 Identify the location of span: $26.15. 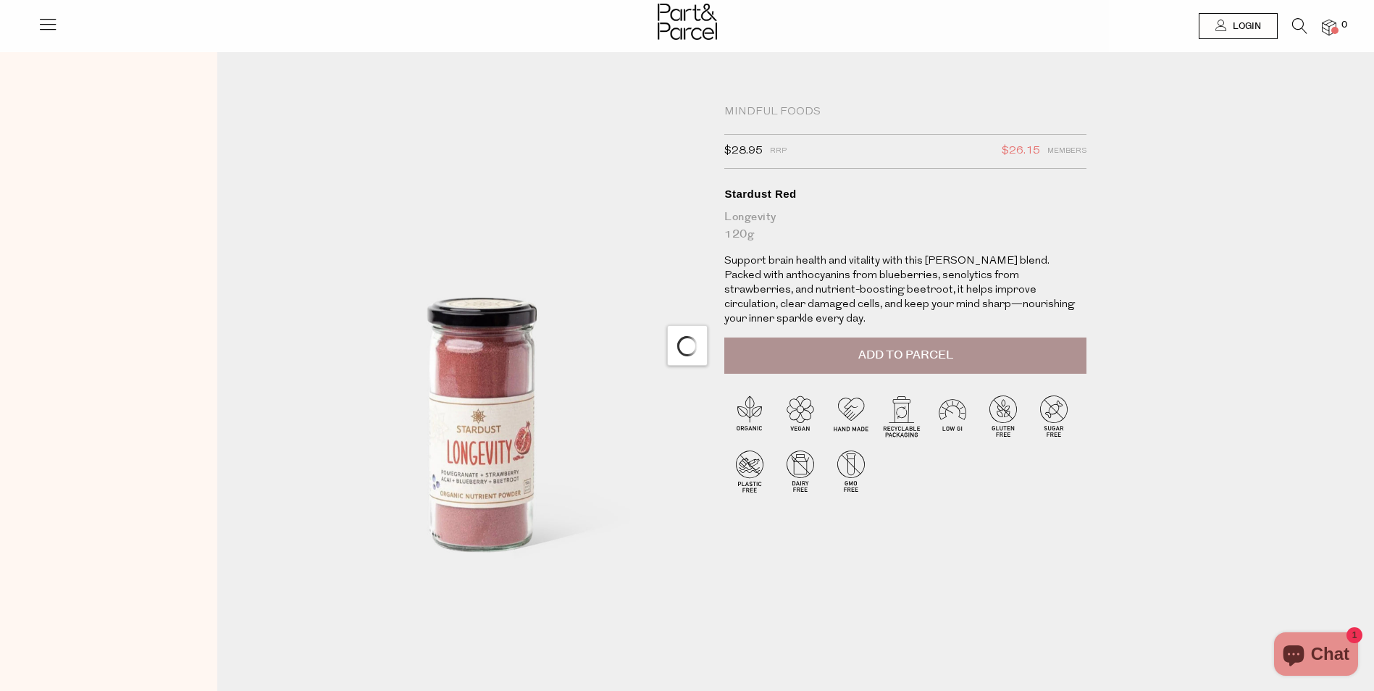
(1021, 151).